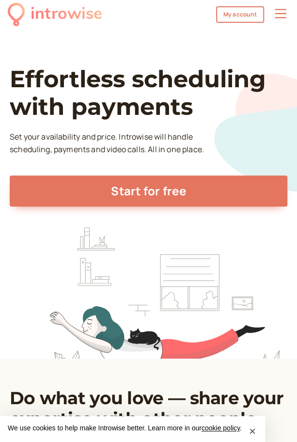 This screenshot has width=297, height=442. What do you see at coordinates (273, 418) in the screenshot?
I see `div: Chat Widget` at bounding box center [273, 418].